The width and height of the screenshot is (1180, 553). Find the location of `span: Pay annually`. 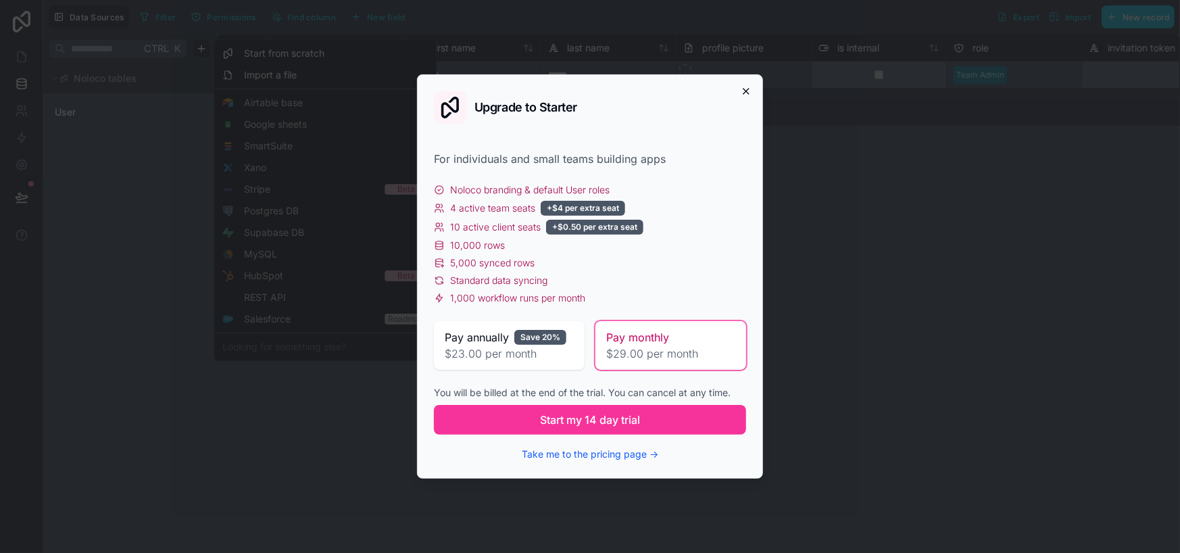

span: Pay annually is located at coordinates (476, 337).